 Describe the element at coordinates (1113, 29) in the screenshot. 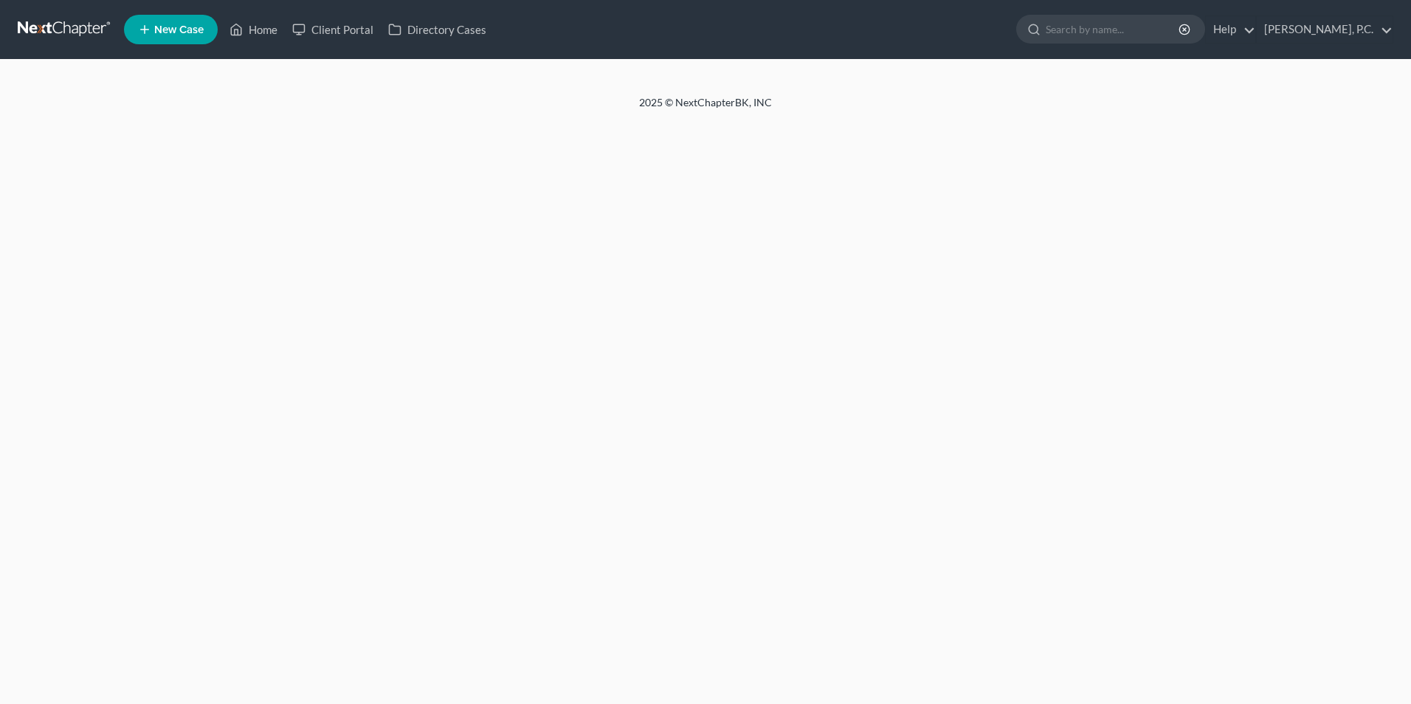

I see `input: Search by name...` at that location.